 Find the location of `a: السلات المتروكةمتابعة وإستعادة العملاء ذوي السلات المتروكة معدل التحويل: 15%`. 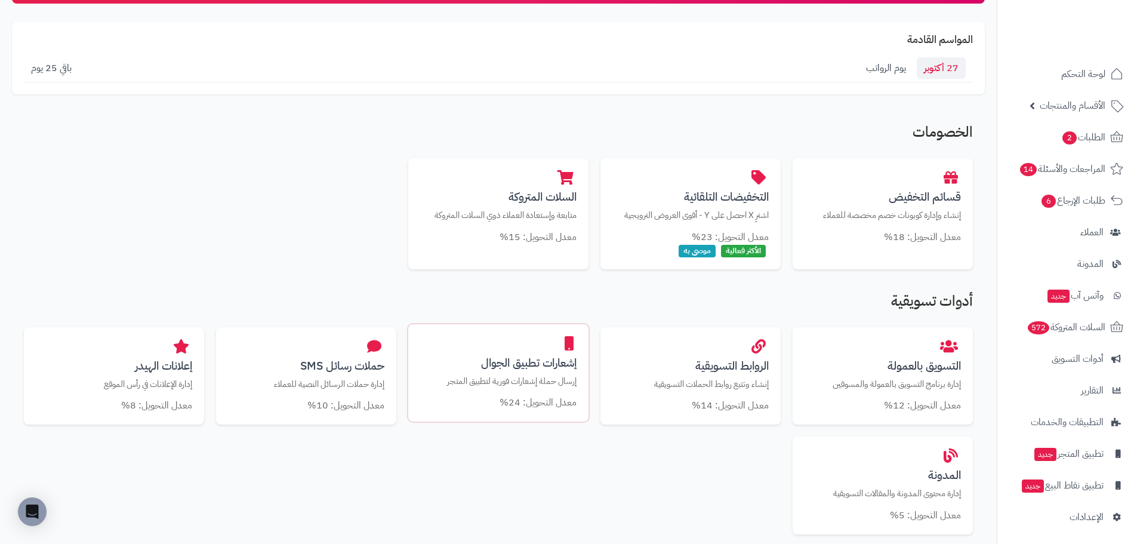

a: السلات المتروكةمتابعة وإستعادة العملاء ذوي السلات المتروكة معدل التحويل: 15% is located at coordinates (498, 207).